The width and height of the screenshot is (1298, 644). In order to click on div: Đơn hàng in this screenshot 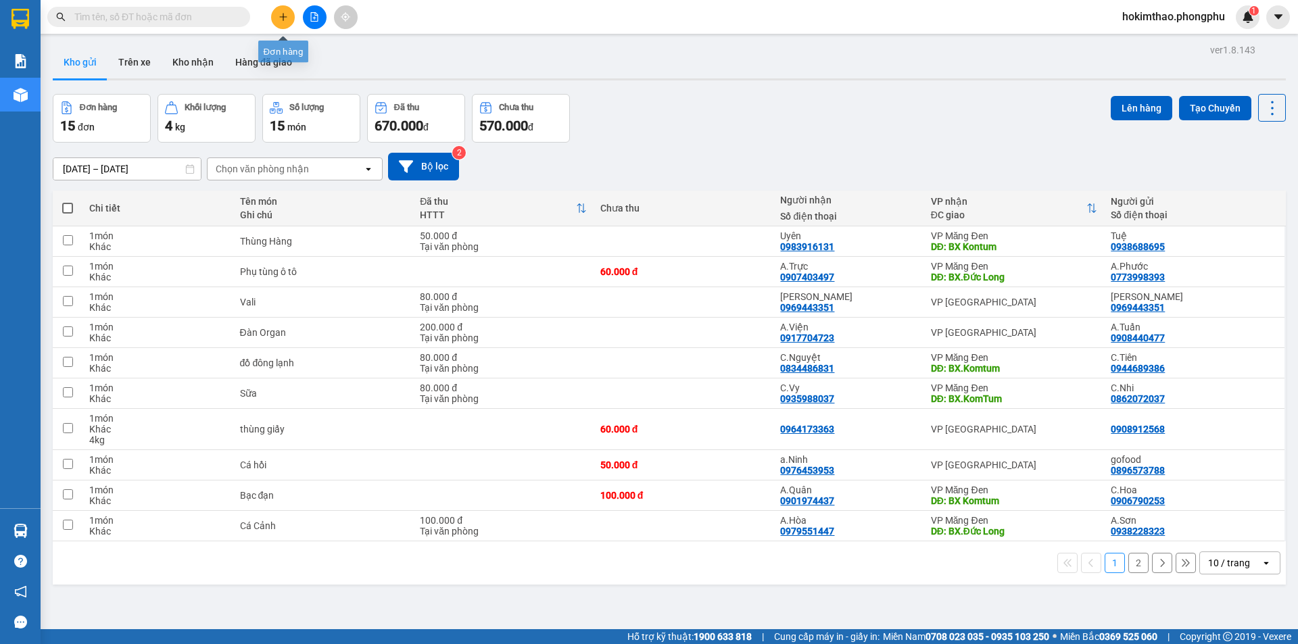, I will do `click(98, 107)`.